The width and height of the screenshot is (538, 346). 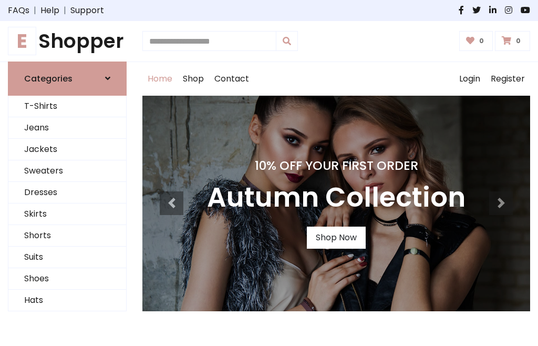 What do you see at coordinates (336, 238) in the screenshot?
I see `a: Shop Now` at bounding box center [336, 238].